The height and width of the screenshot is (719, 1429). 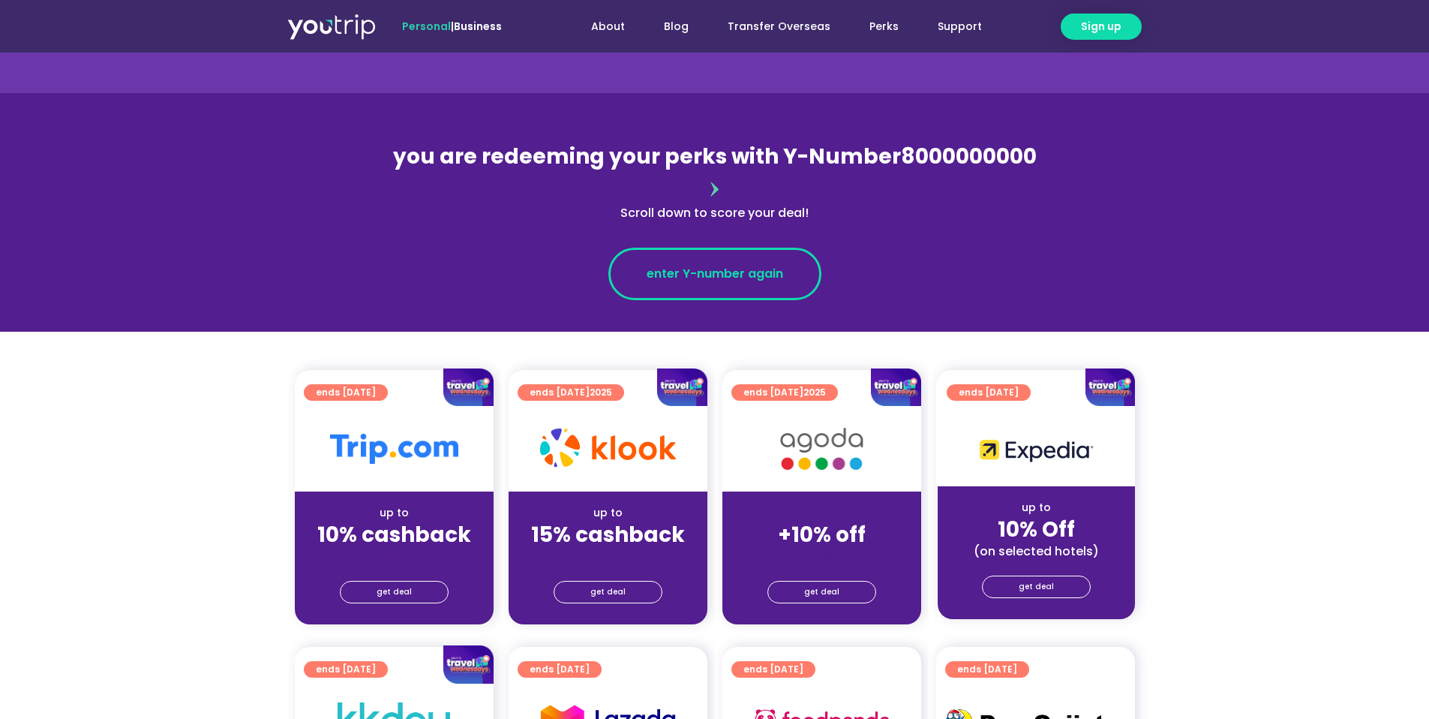 What do you see at coordinates (608, 26) in the screenshot?
I see `a: About` at bounding box center [608, 26].